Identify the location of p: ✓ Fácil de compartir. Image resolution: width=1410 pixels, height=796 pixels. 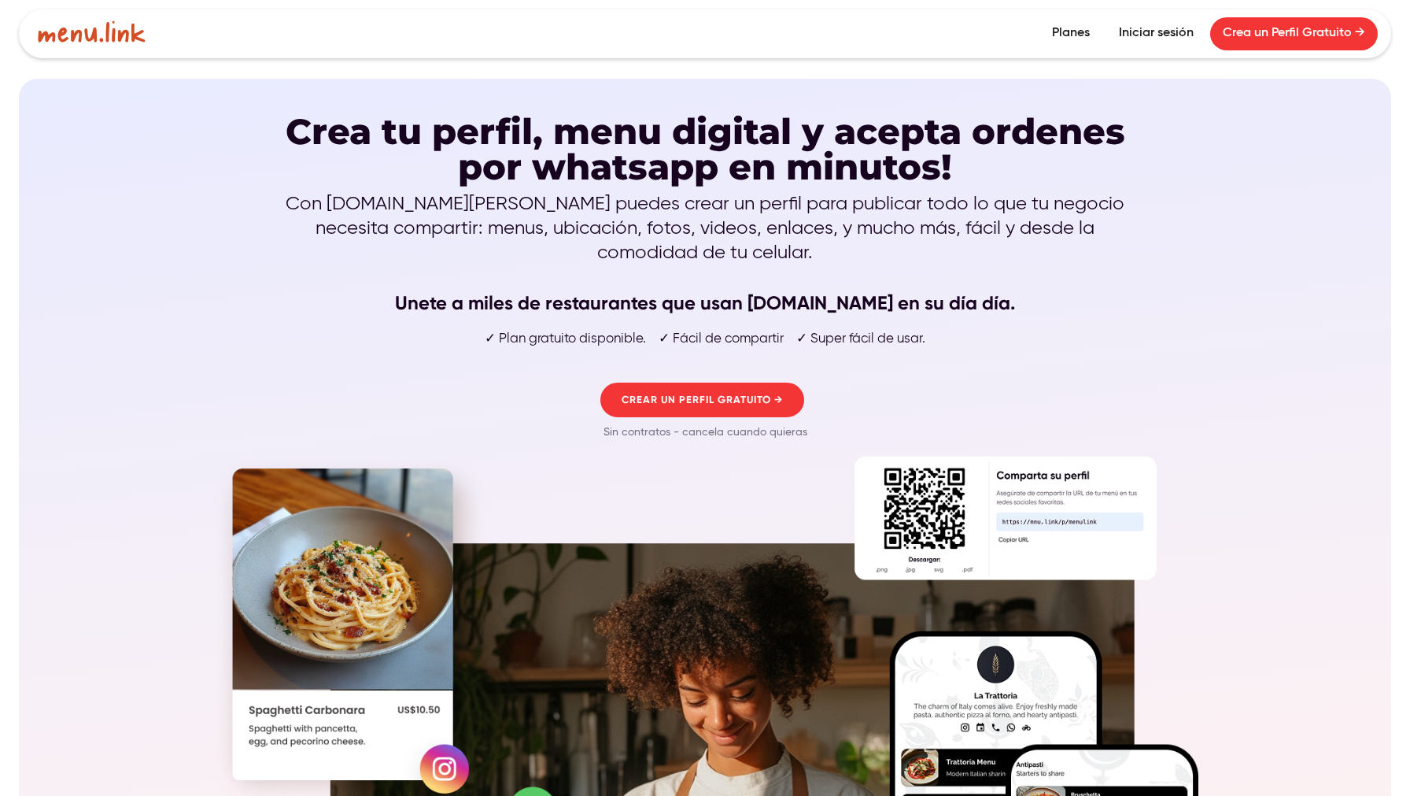
(721, 339).